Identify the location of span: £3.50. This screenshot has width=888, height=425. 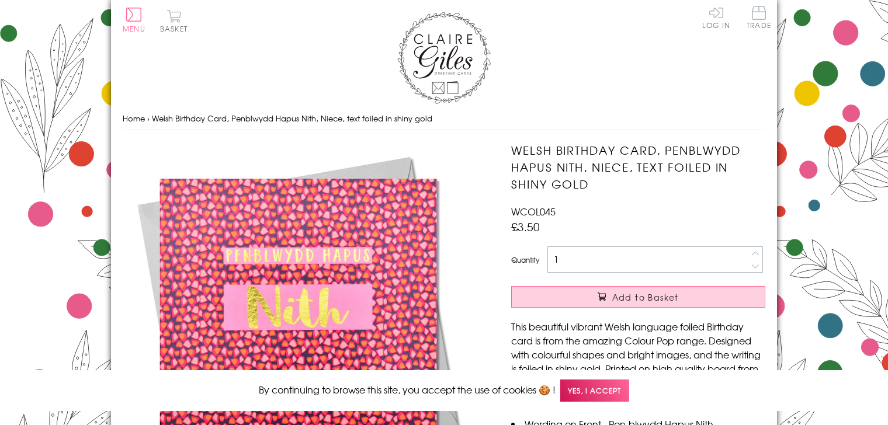
(525, 227).